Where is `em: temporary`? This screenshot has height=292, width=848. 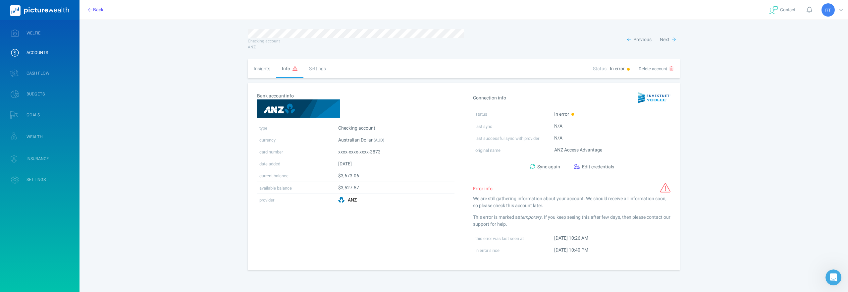 em: temporary is located at coordinates (531, 217).